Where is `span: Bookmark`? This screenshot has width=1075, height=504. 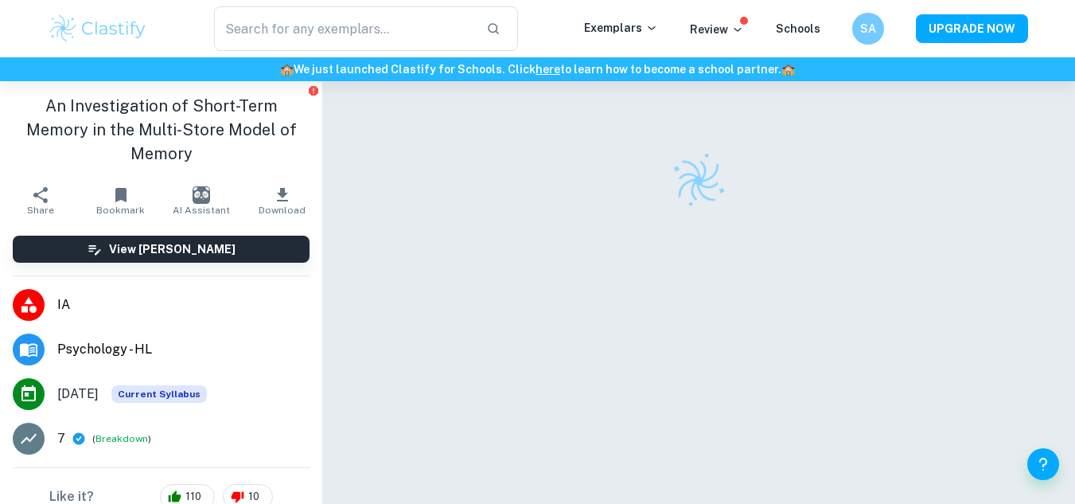 span: Bookmark is located at coordinates (120, 210).